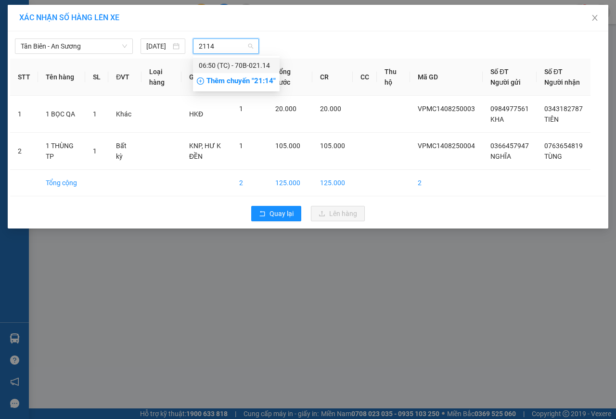 The height and width of the screenshot is (419, 616). I want to click on span: Hotline: 19001152, so click(97, 46).